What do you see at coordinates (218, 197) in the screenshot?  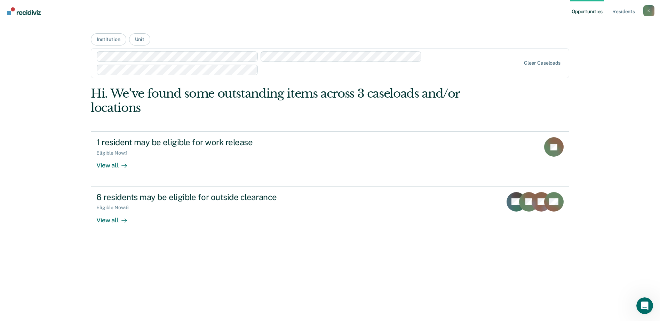 I see `div: 6 residents may be eligible for outside clearance` at bounding box center [218, 197].